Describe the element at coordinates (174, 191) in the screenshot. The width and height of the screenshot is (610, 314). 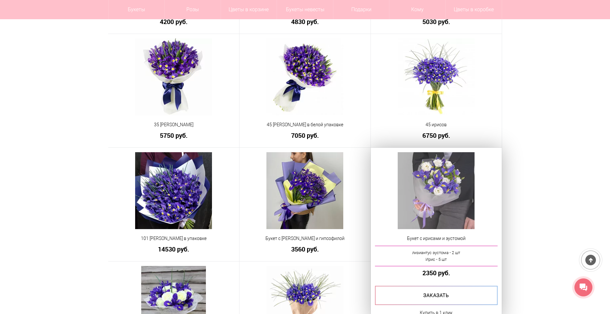
I see `img: 101 Ирис в упаковке` at that location.